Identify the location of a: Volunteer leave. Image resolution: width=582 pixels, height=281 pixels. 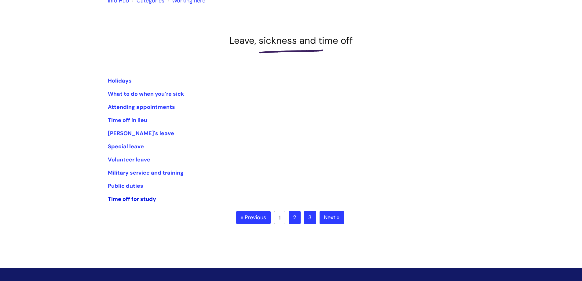
(129, 160).